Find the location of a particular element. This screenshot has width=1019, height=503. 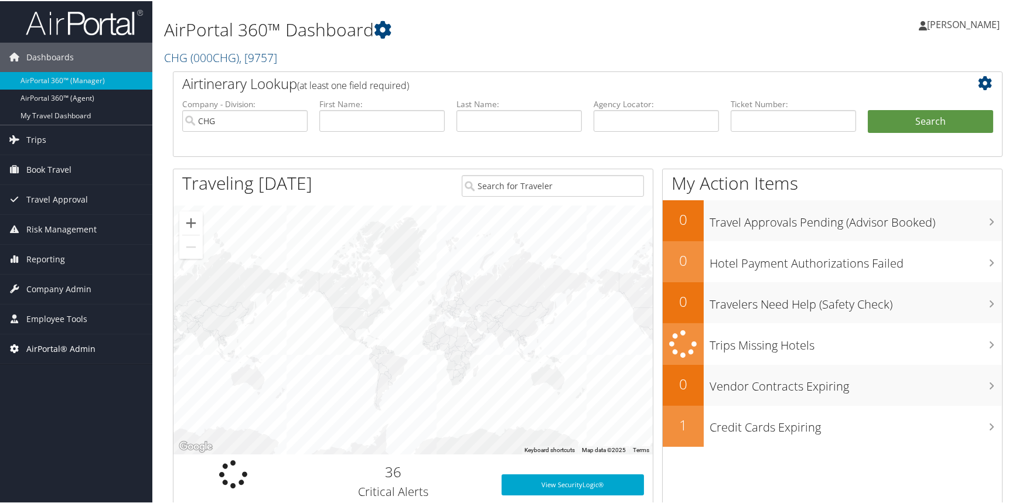

button: Search is located at coordinates (930, 121).